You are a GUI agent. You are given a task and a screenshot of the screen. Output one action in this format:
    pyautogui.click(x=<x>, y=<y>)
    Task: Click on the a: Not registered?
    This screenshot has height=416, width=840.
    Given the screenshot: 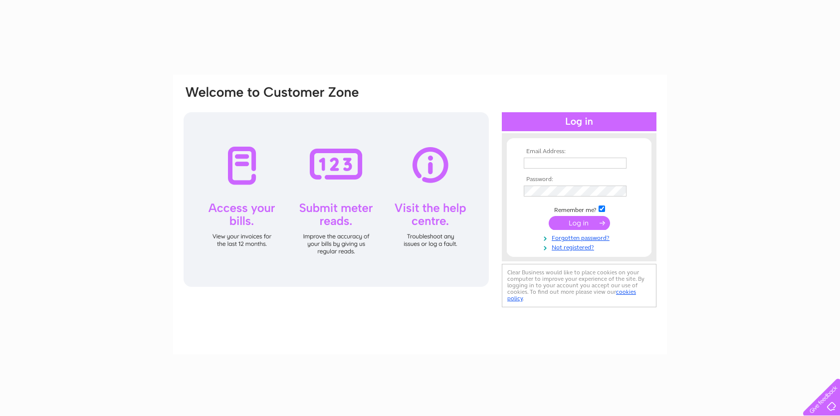 What is the action you would take?
    pyautogui.click(x=580, y=246)
    